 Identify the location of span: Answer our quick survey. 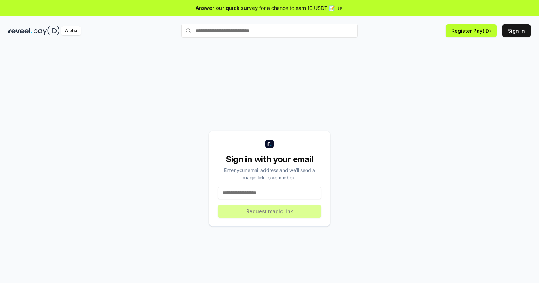
(227, 8).